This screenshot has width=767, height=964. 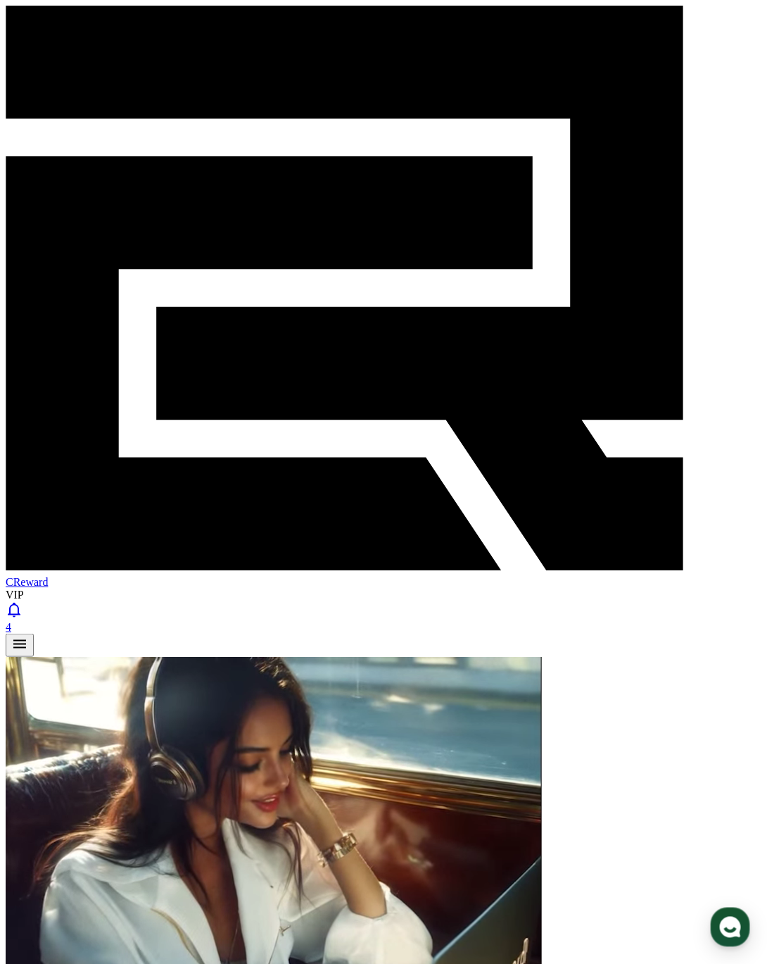 I want to click on a: 대화, so click(x=137, y=464).